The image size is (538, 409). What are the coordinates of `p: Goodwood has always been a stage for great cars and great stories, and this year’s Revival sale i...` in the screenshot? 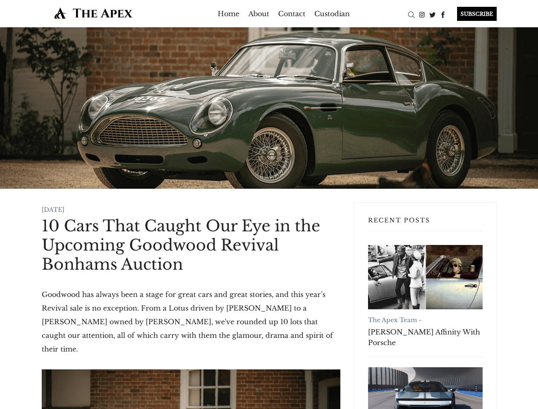 It's located at (191, 321).